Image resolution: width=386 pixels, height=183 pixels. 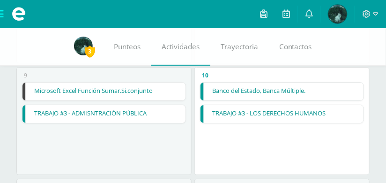 I want to click on span: 3, so click(x=90, y=51).